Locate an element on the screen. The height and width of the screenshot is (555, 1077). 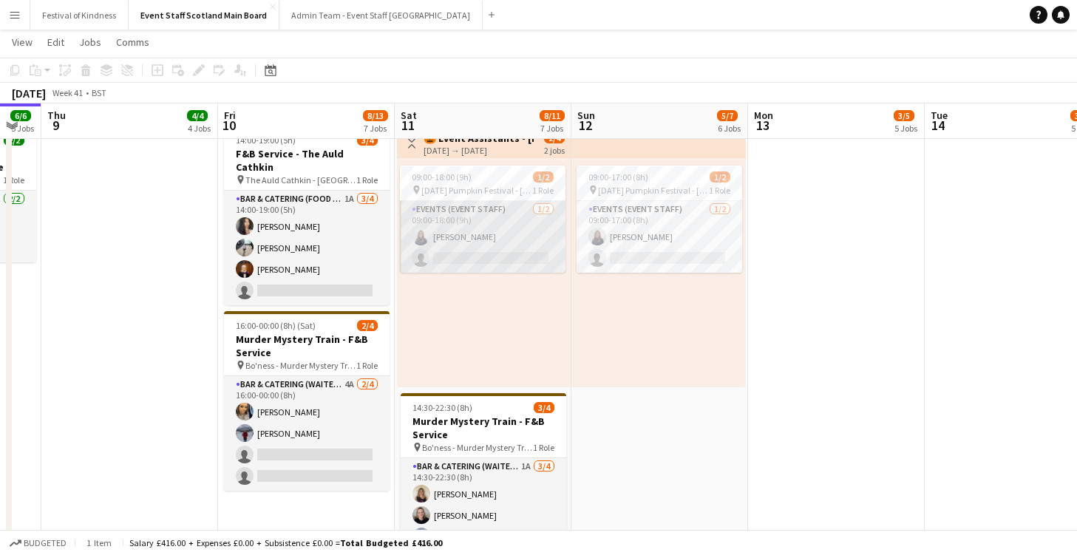
button: Budgeted is located at coordinates (38, 543).